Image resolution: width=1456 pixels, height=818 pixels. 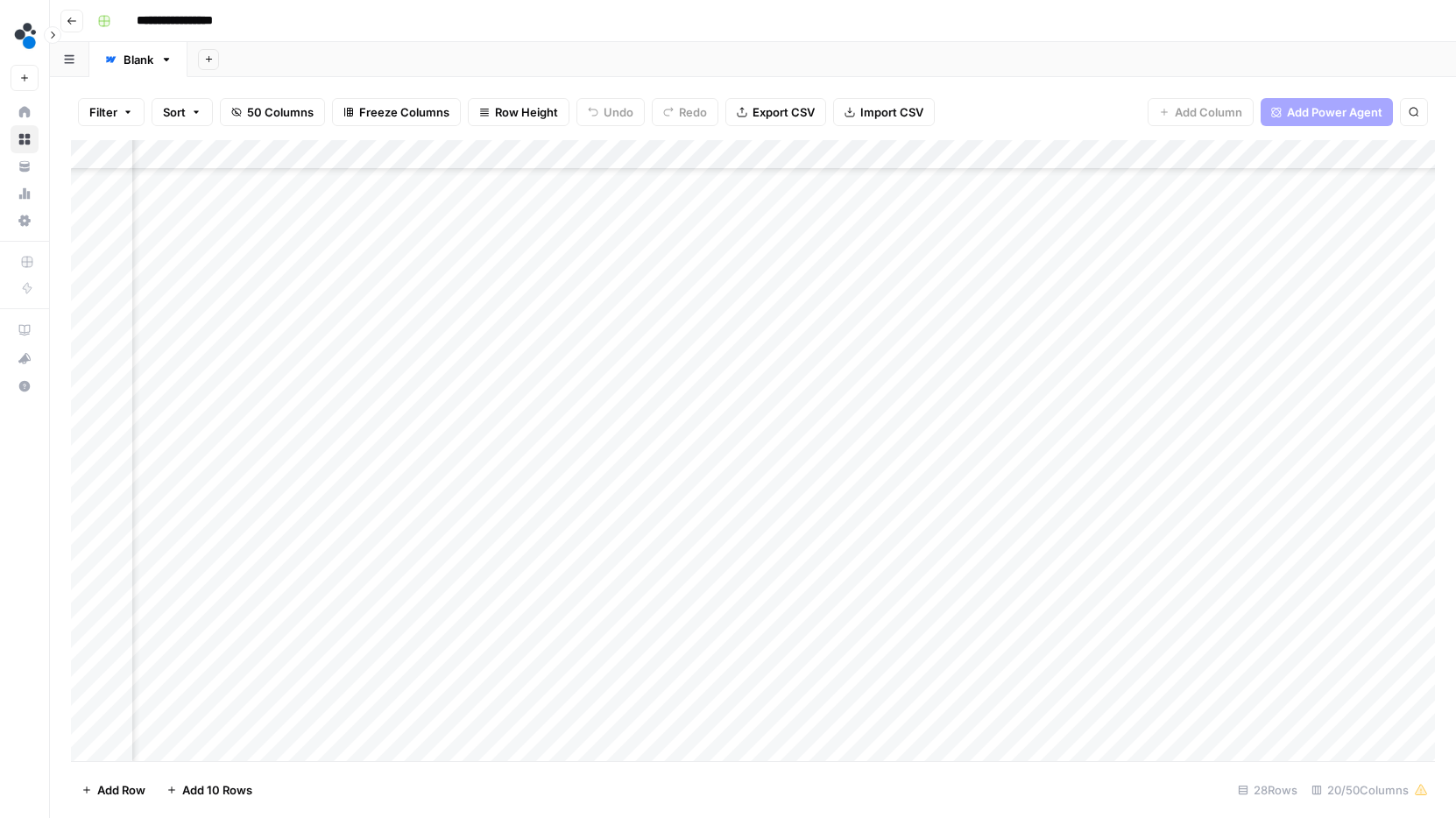 What do you see at coordinates (272, 112) in the screenshot?
I see `button: 50 Columns` at bounding box center [272, 112].